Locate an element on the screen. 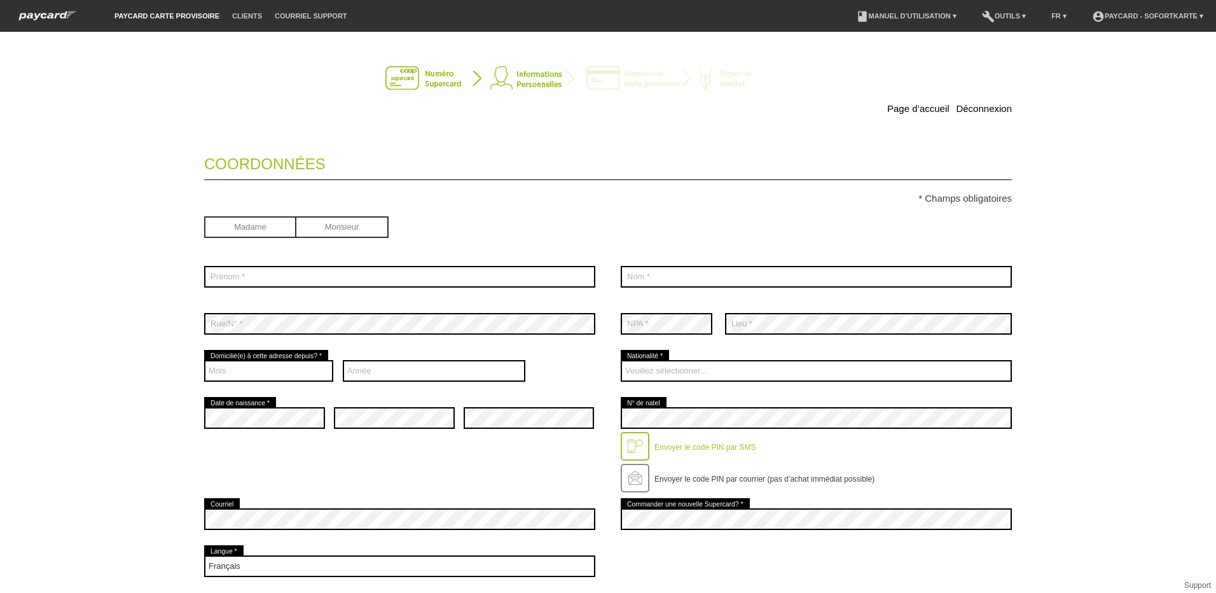 The image size is (1216, 593). i: build is located at coordinates (988, 17).